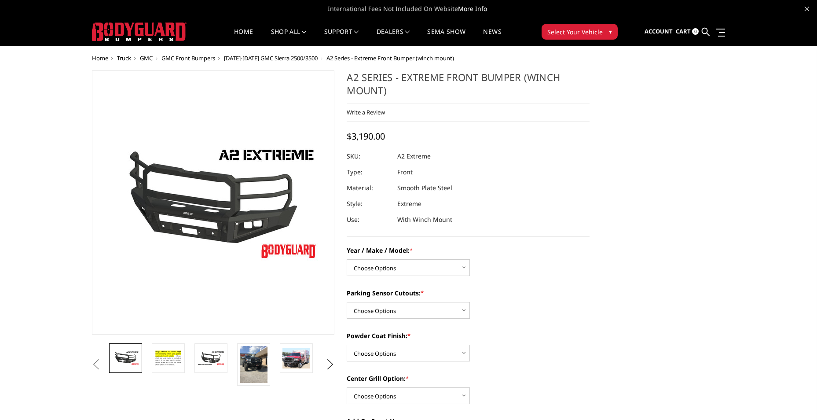 This screenshot has height=420, width=817. I want to click on button: Next, so click(330, 364).